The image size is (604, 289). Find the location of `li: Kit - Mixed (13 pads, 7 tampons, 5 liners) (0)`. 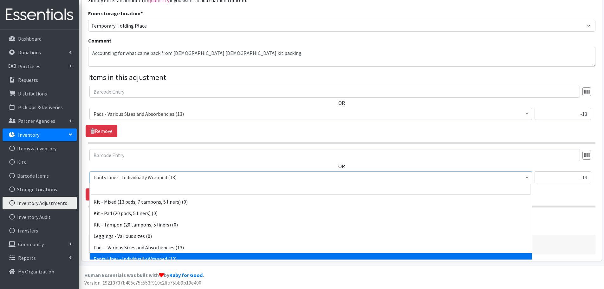

li: Kit - Mixed (13 pads, 7 tampons, 5 liners) (0) is located at coordinates (311, 202).